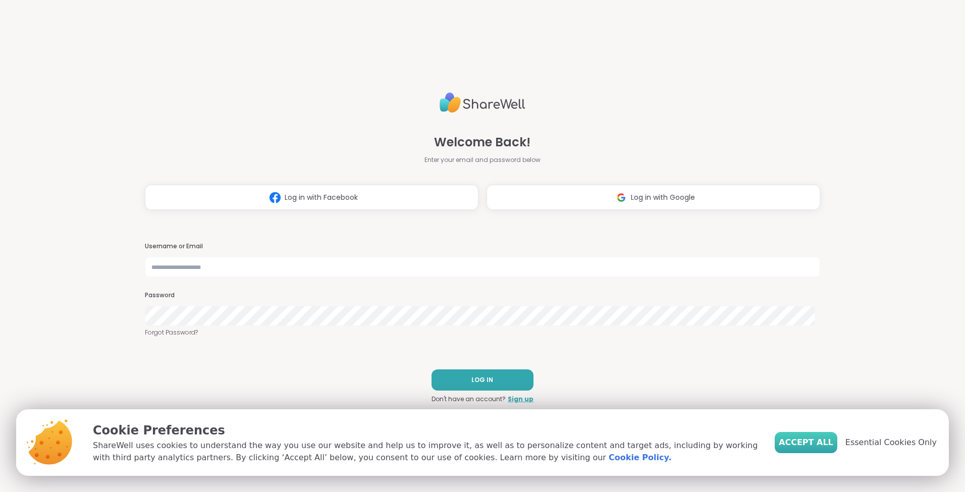 The height and width of the screenshot is (492, 965). What do you see at coordinates (806, 443) in the screenshot?
I see `button: Accept All` at bounding box center [806, 443].